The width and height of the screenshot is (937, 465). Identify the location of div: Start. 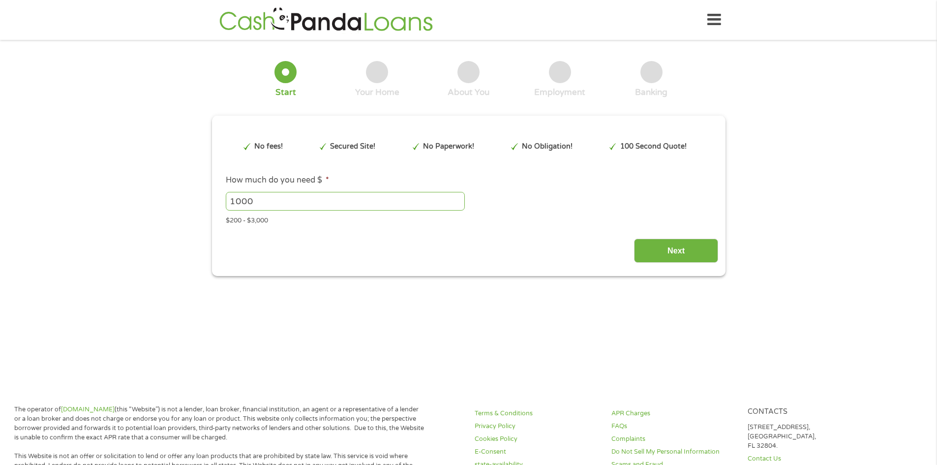
(286, 92).